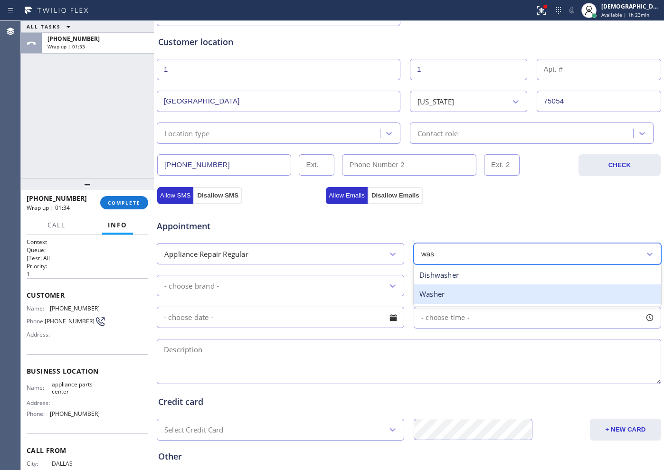  Describe the element at coordinates (409, 42) in the screenshot. I see `div: Customer location` at that location.